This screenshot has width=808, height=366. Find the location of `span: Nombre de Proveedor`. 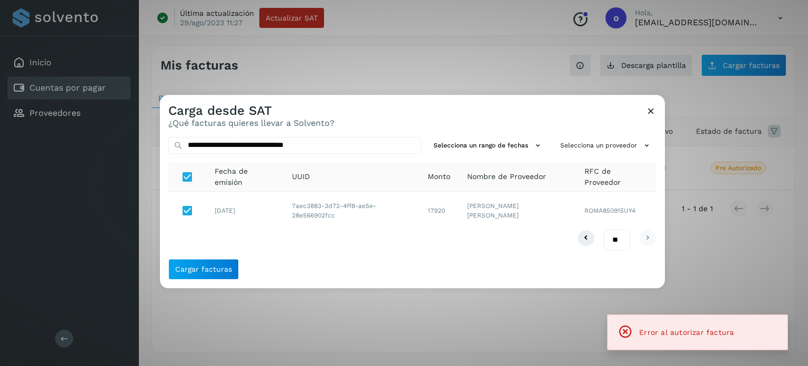

span: Nombre de Proveedor is located at coordinates (507, 177).